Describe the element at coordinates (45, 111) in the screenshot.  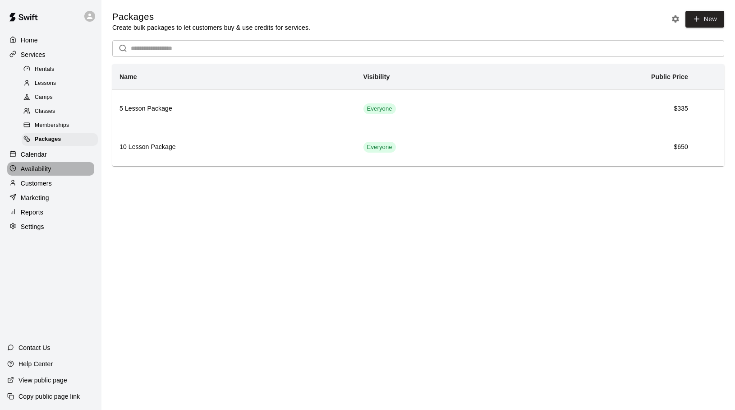
I see `span: Classes` at that location.